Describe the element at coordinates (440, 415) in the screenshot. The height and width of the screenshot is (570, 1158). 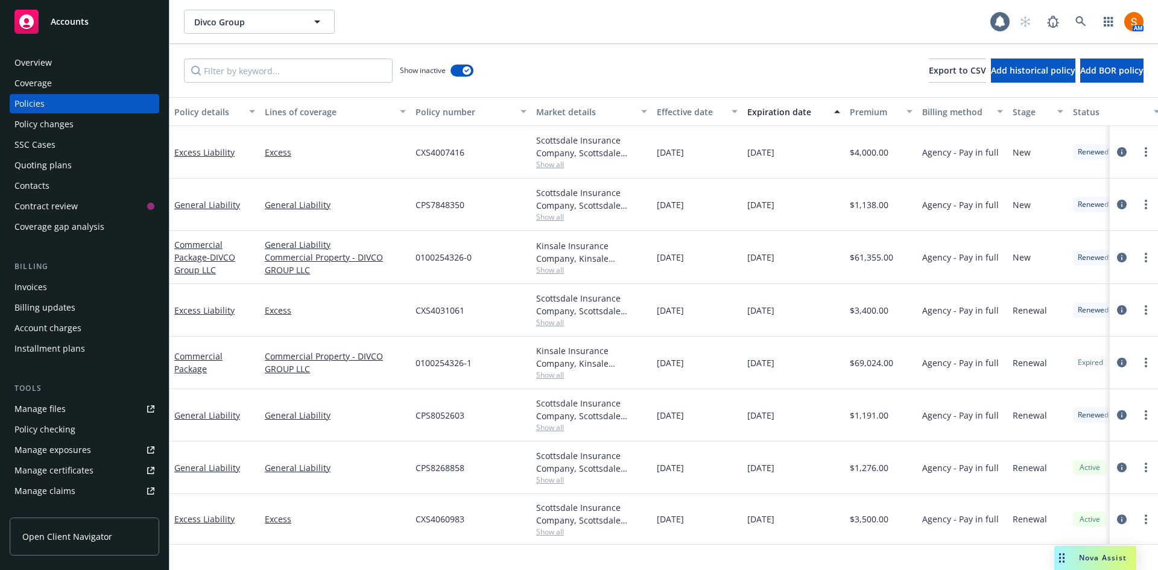
I see `span: CPS8052603` at that location.